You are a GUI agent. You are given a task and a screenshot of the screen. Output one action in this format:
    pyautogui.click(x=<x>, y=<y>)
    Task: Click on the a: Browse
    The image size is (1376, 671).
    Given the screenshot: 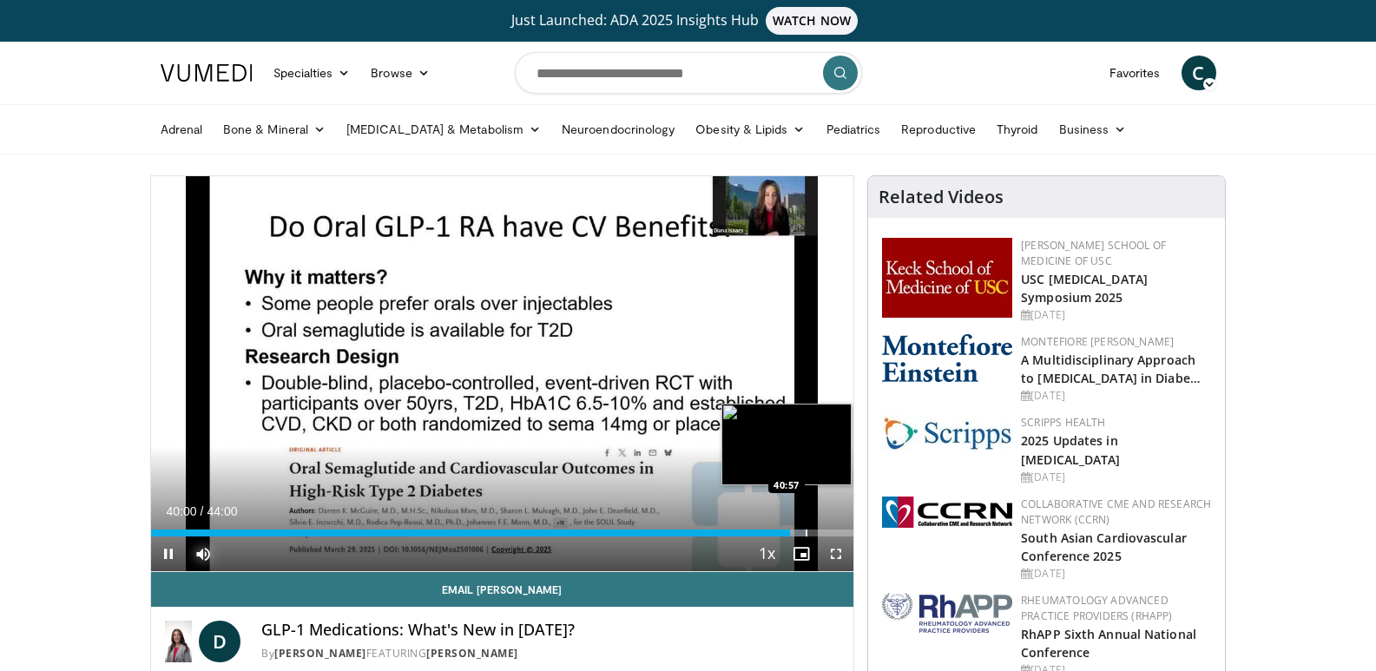 What is the action you would take?
    pyautogui.click(x=400, y=73)
    